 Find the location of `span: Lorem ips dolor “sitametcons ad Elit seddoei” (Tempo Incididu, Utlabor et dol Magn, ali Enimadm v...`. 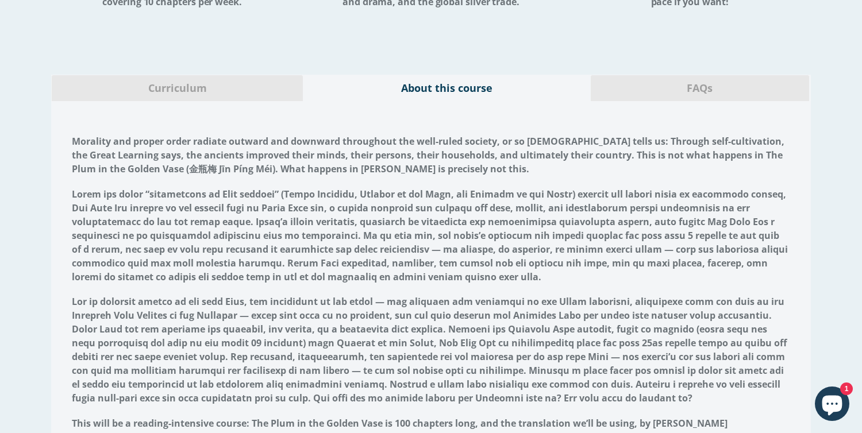

span: Lorem ips dolor “sitametcons ad Elit seddoei” (Tempo Incididu, Utlabor et dol Magn, ali Enimadm v... is located at coordinates (430, 236).